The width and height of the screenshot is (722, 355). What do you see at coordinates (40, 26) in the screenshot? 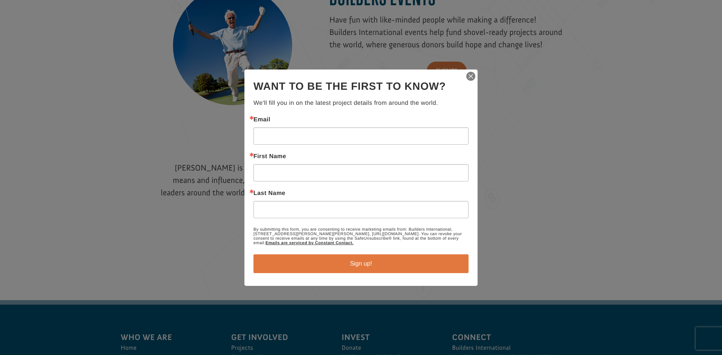
I see `strong: Project Shovel Ready` at bounding box center [40, 26].